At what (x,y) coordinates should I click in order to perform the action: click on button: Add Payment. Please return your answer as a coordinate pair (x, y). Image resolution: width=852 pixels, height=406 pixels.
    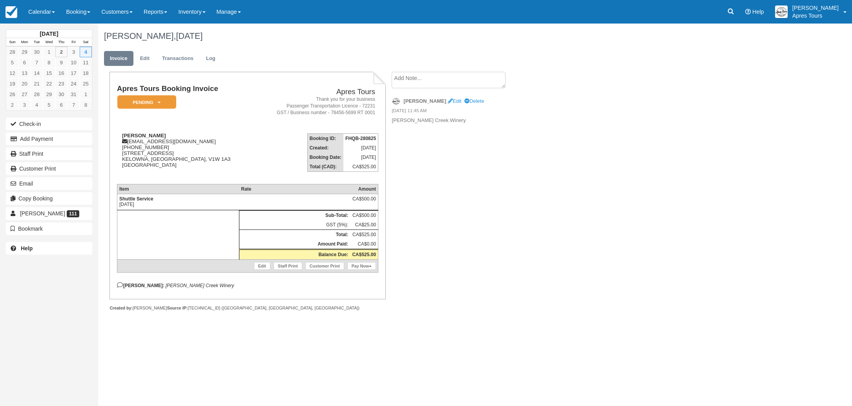
    Looking at the image, I should click on (49, 139).